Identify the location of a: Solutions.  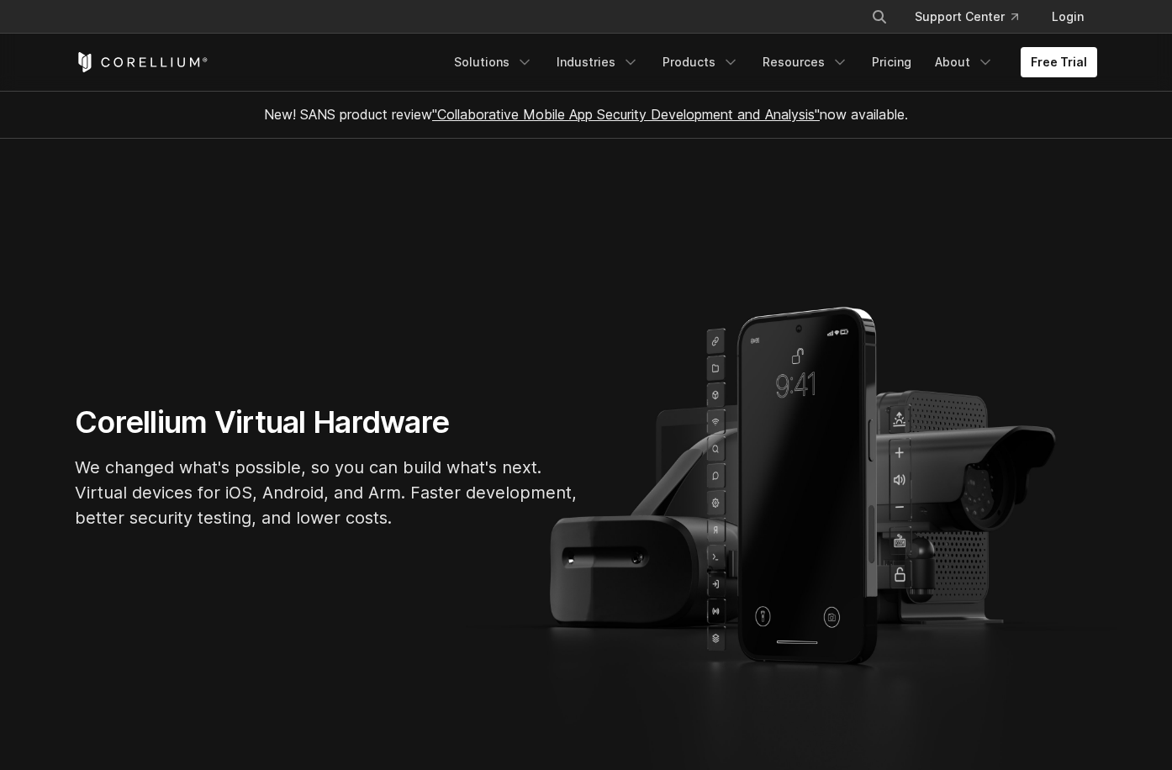
(494, 62).